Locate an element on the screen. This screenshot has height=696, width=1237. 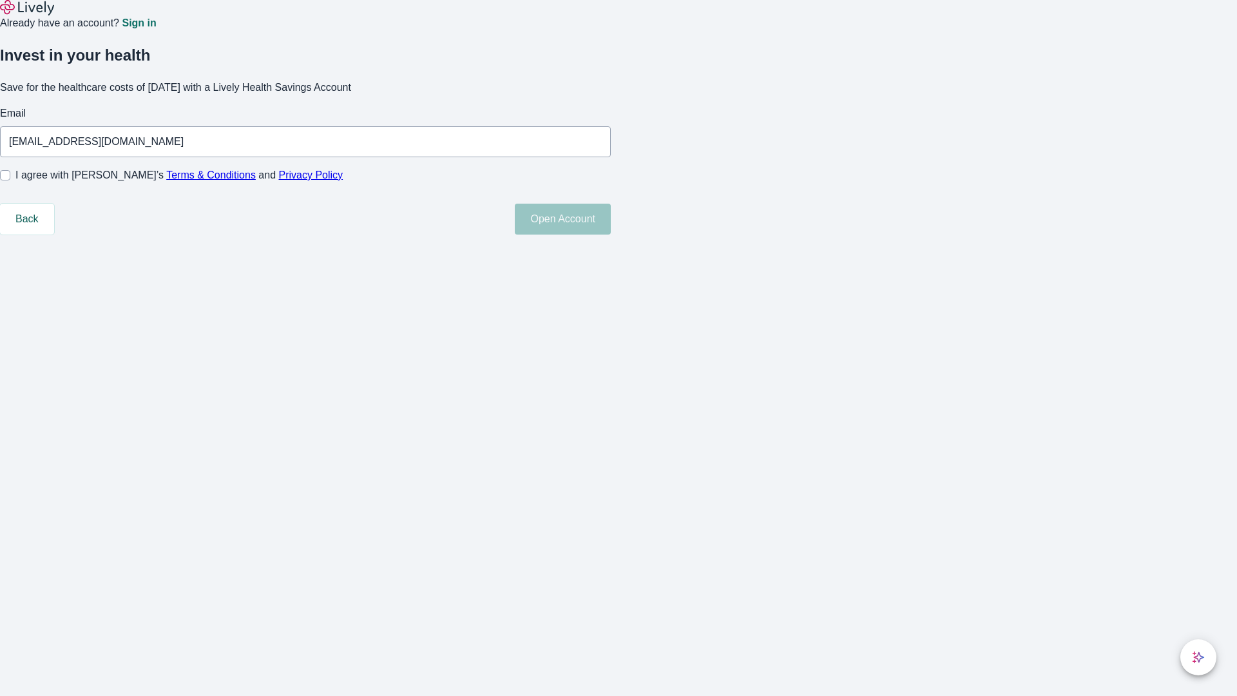
button: chat is located at coordinates (1198, 657).